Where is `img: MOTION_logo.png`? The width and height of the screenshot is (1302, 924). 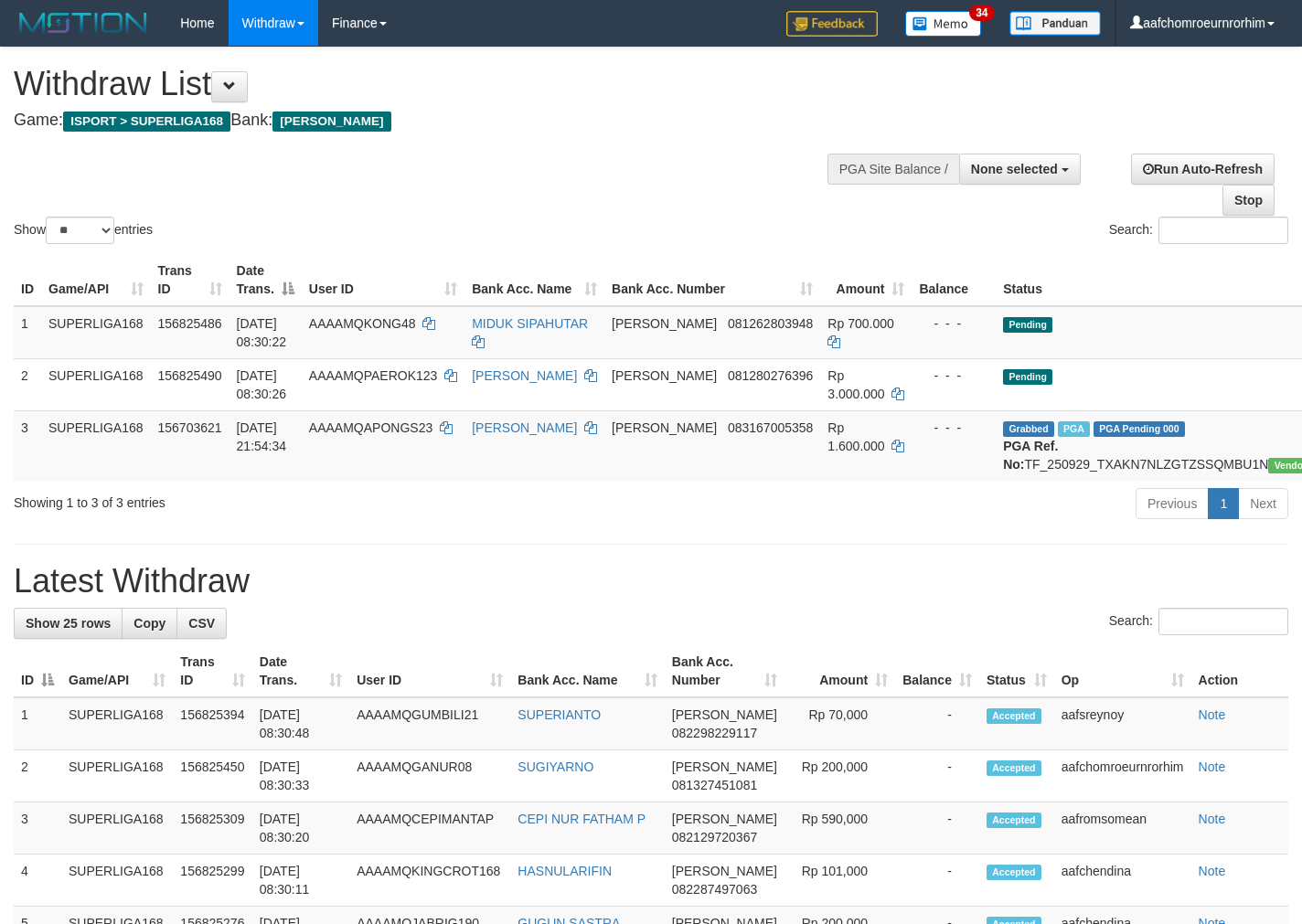
img: MOTION_logo.png is located at coordinates (84, 23).